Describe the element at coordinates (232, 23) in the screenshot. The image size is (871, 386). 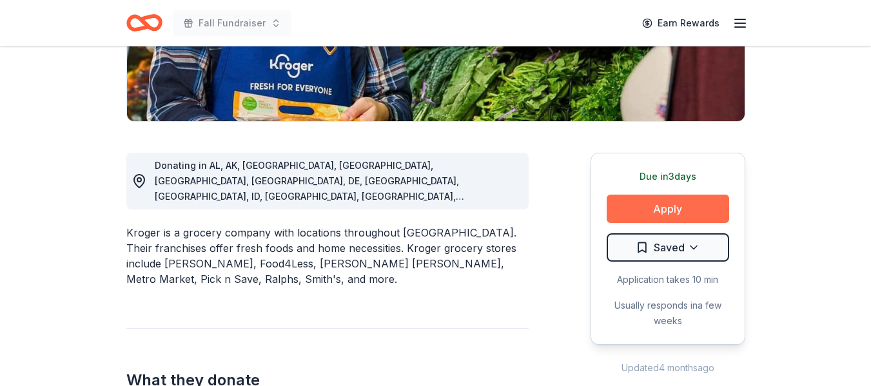
I see `button: Fall Fundraiser` at that location.